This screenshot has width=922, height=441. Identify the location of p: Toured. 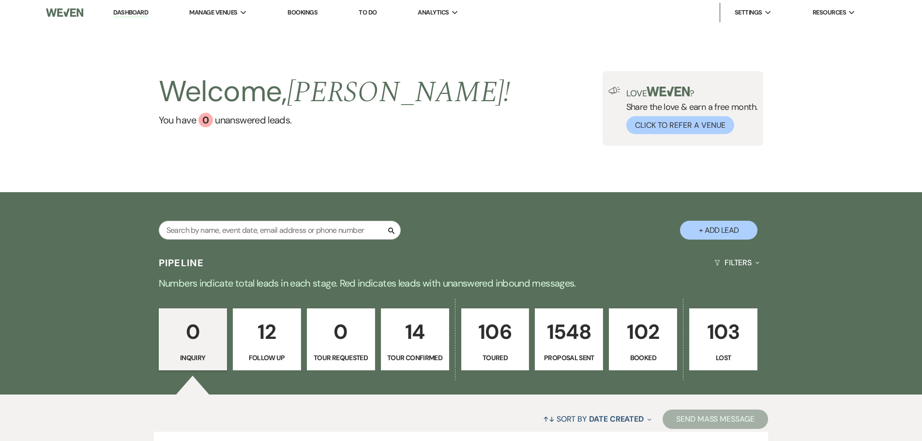
(495, 358).